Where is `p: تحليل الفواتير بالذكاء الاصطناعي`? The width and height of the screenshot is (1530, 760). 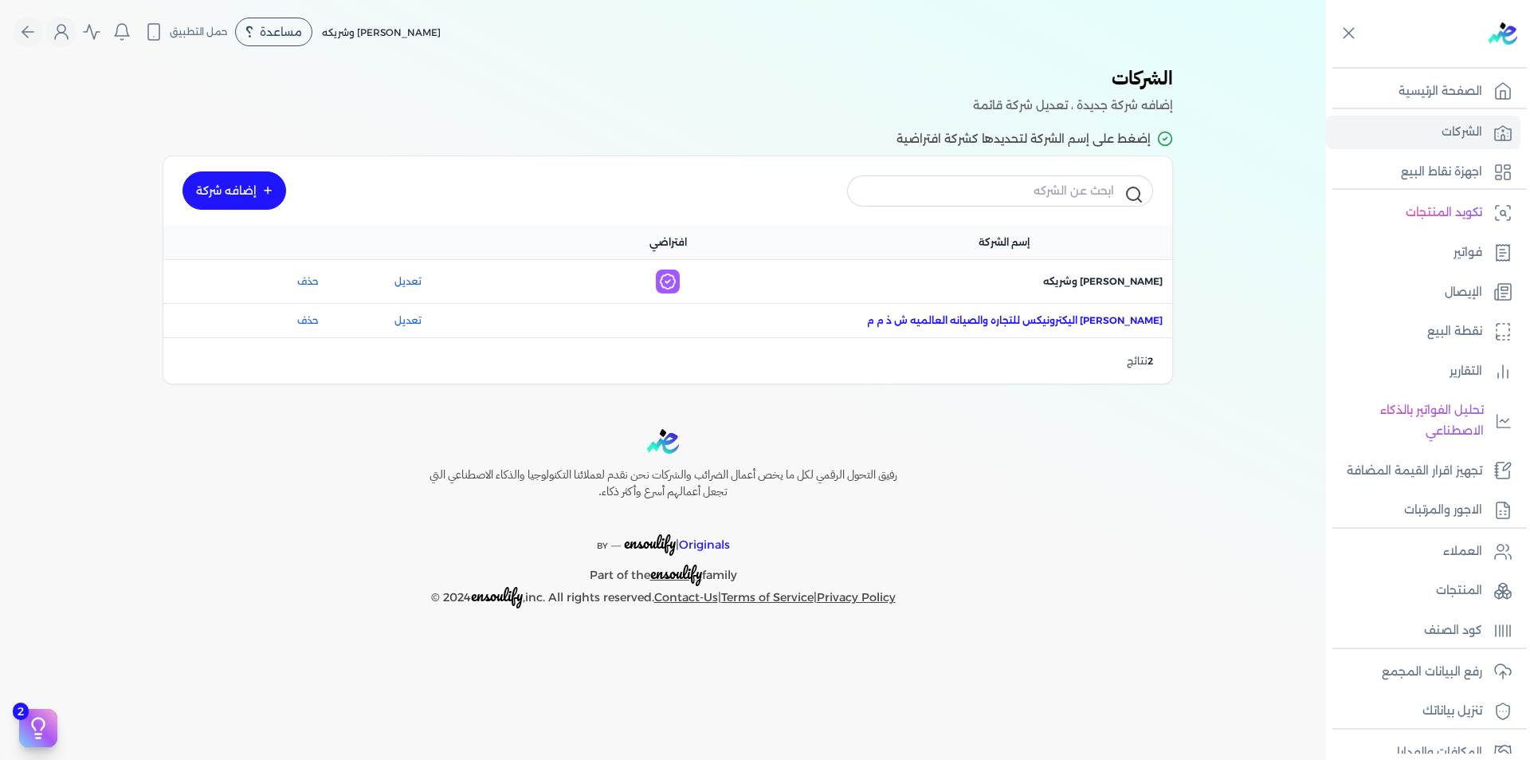 p: تحليل الفواتير بالذكاء الاصطناعي is located at coordinates (1409, 420).